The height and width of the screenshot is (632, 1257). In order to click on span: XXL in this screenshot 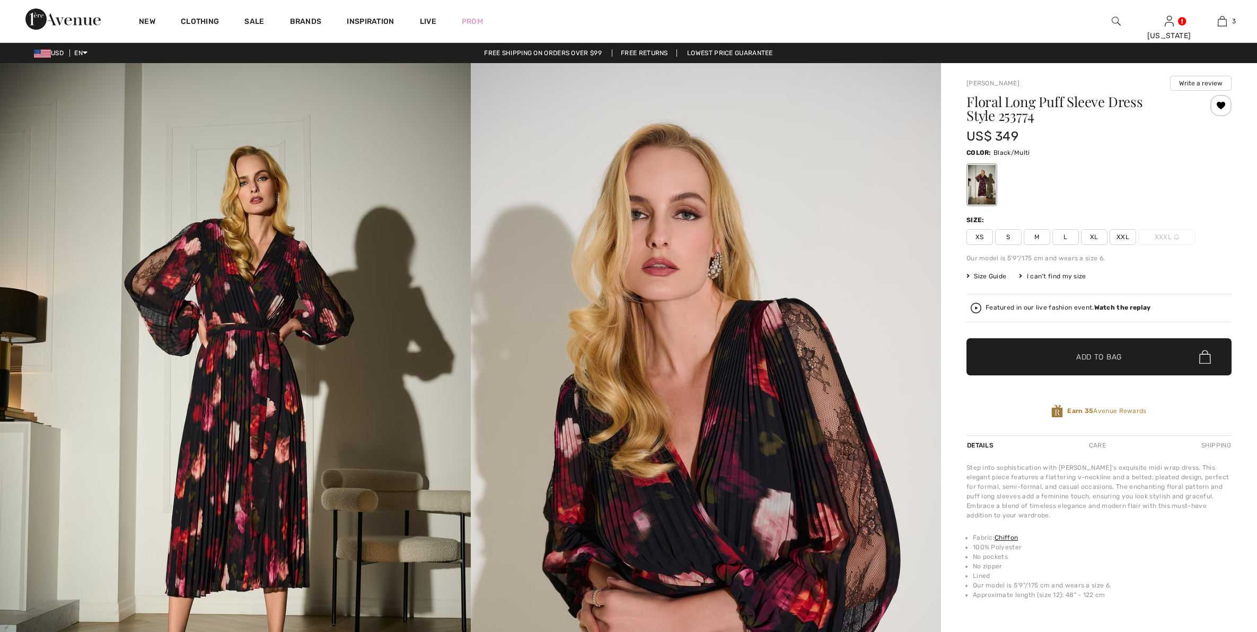, I will do `click(1123, 237)`.